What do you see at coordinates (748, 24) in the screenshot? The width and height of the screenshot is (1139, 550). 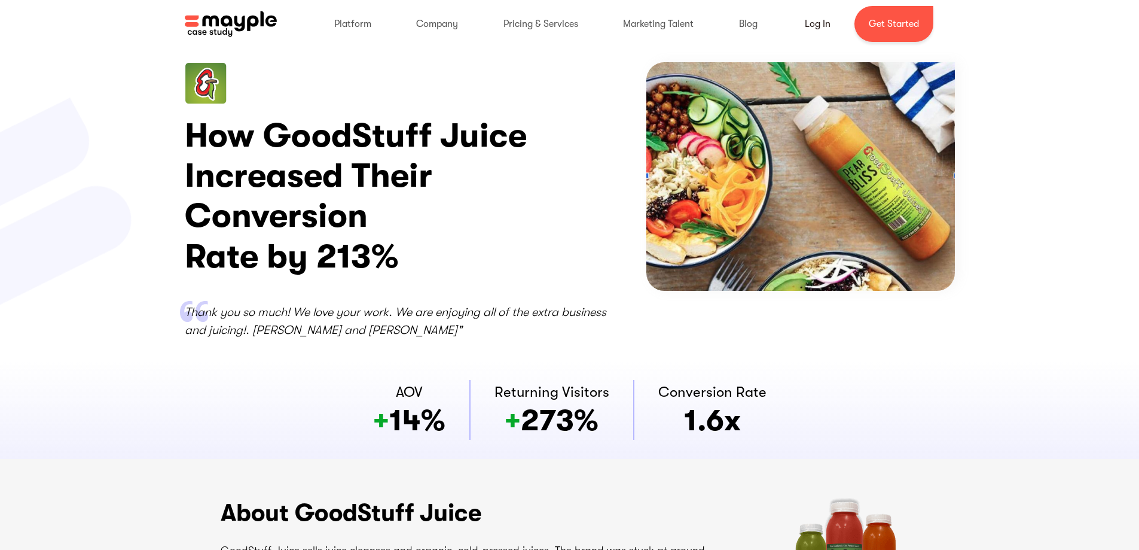 I see `div: Blog` at bounding box center [748, 24].